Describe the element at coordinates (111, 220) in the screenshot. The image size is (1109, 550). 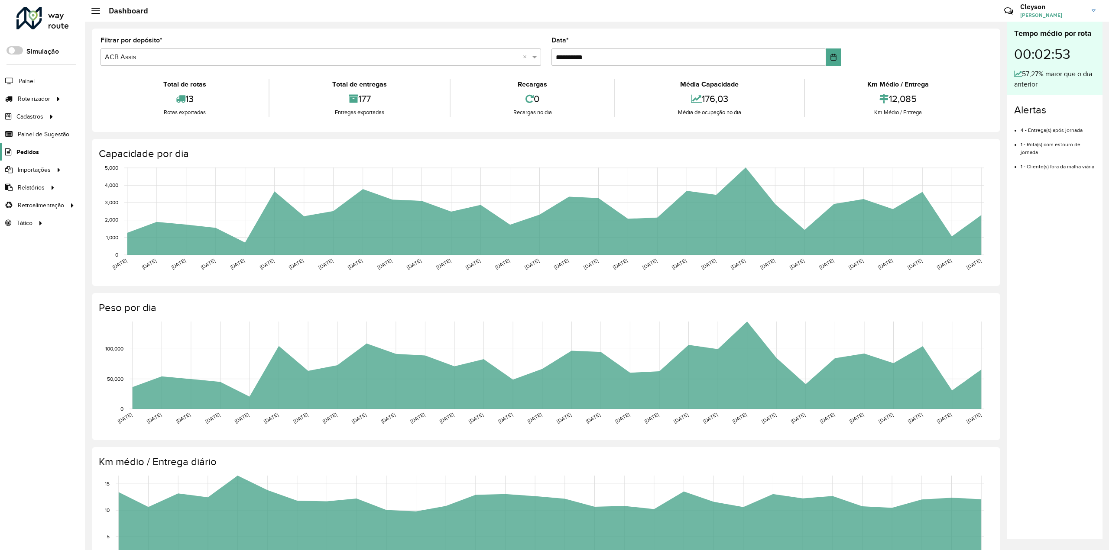
I see `text: 2,000` at that location.